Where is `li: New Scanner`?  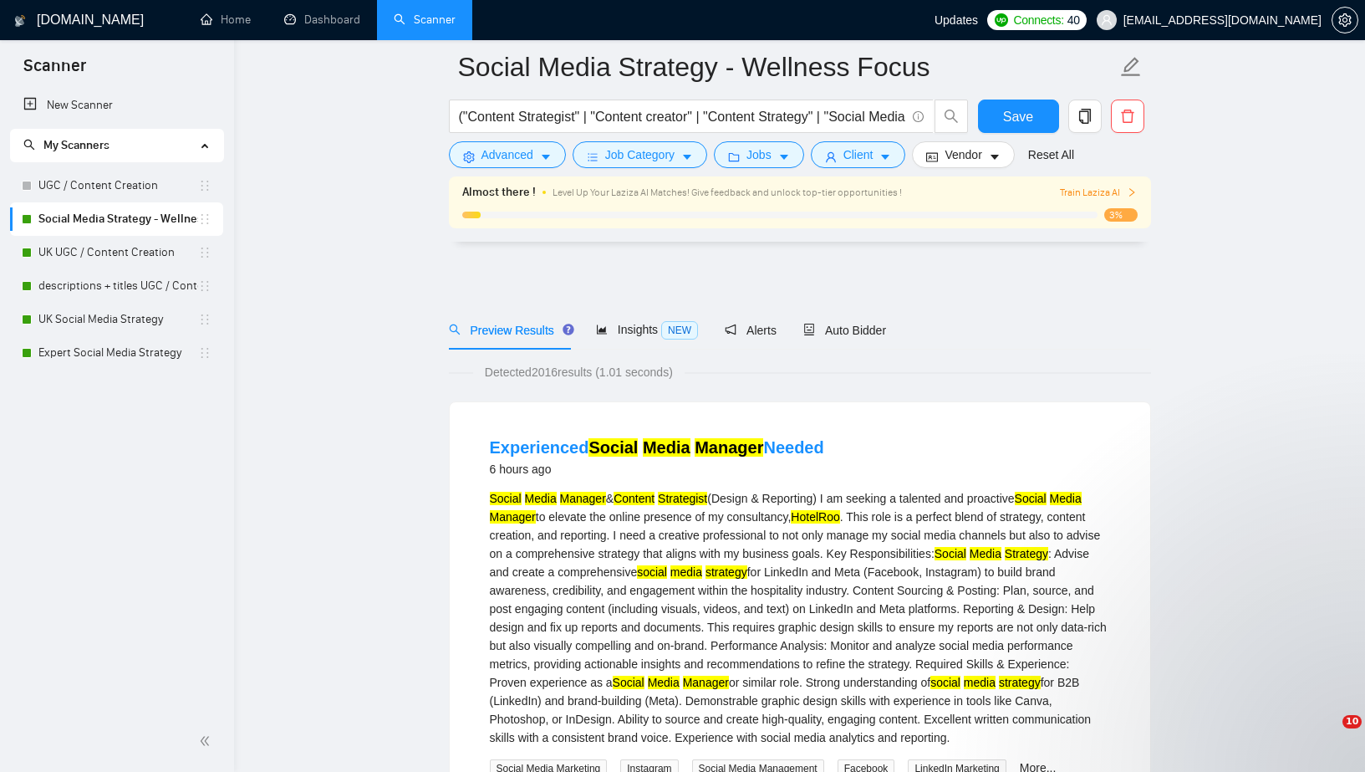 li: New Scanner is located at coordinates (116, 105).